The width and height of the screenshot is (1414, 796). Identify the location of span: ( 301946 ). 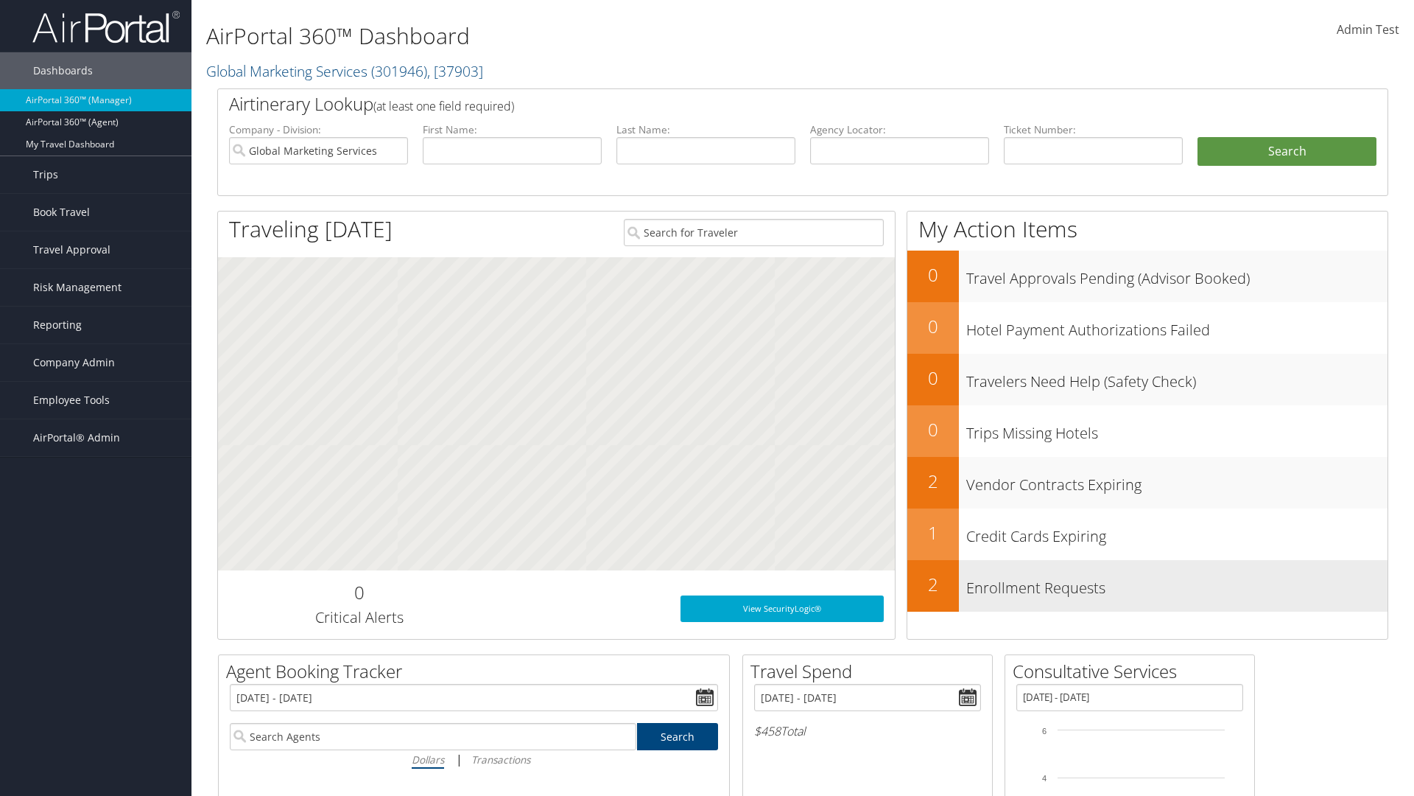
(399, 71).